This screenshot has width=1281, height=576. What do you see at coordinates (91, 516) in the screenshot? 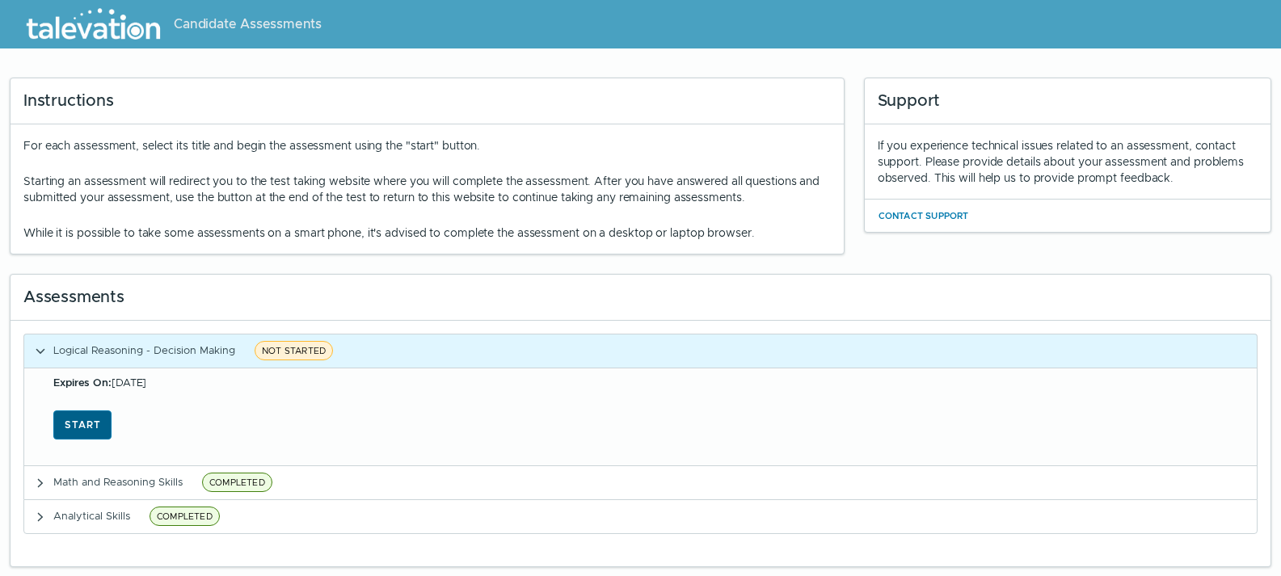
I see `span: Analytical Skills` at bounding box center [91, 516].